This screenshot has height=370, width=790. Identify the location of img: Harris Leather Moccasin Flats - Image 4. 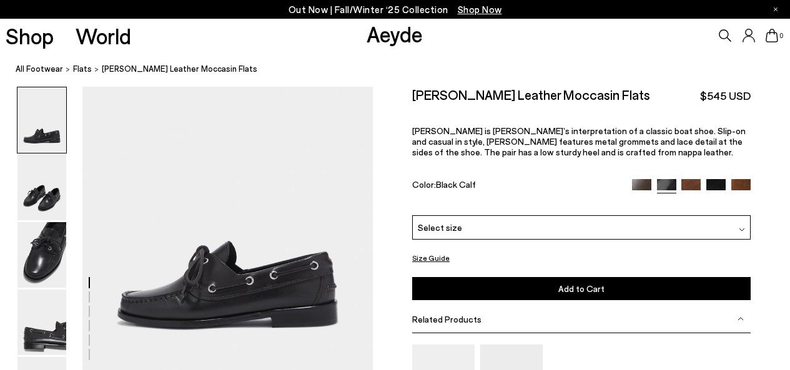
(42, 322).